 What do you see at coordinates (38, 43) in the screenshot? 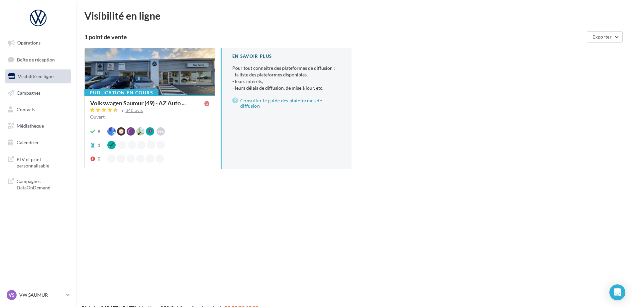
I see `a: Opérations` at bounding box center [38, 43].